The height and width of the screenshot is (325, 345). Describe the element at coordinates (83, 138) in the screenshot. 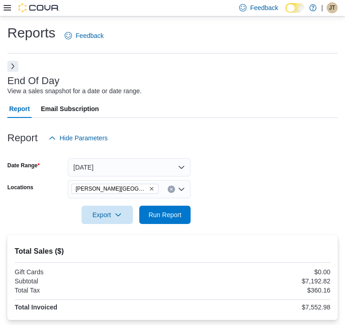

I see `span: Hide Parameters` at that location.